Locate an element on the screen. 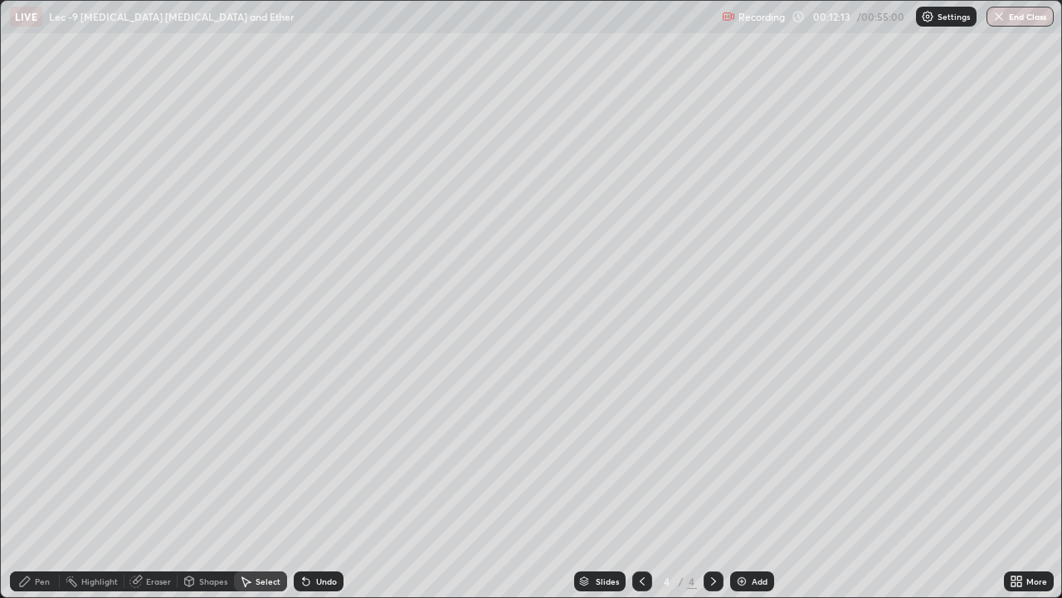 The width and height of the screenshot is (1062, 598). div: Shapes is located at coordinates (213, 581).